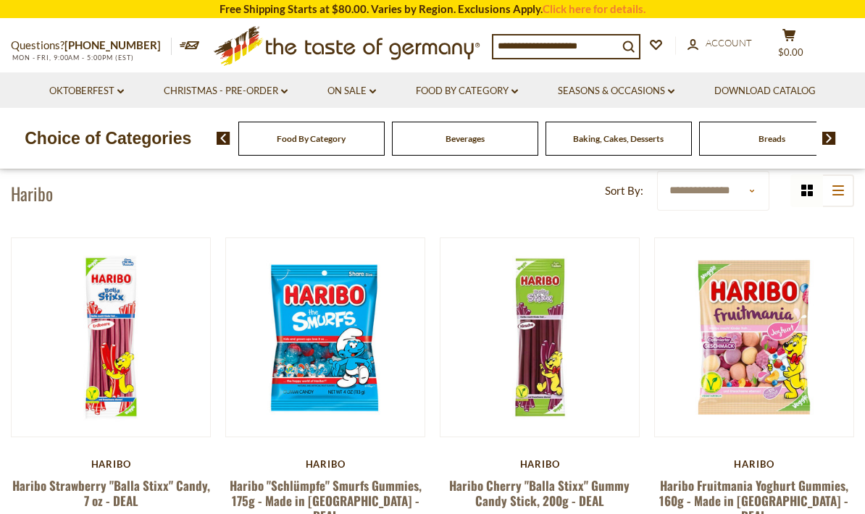 The height and width of the screenshot is (514, 865). Describe the element at coordinates (623, 190) in the screenshot. I see `label: Sort By:` at that location.